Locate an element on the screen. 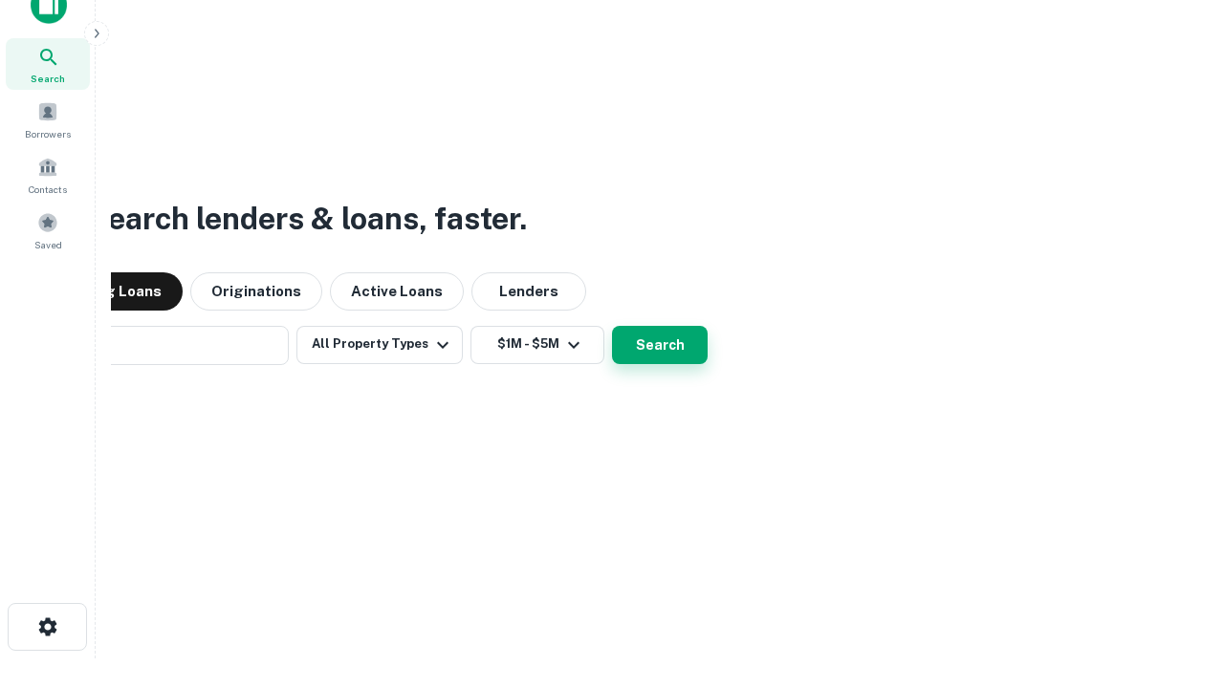 This screenshot has height=688, width=1224. span: Search is located at coordinates (48, 78).